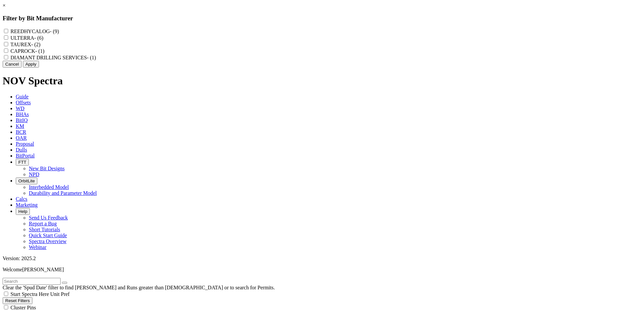  What do you see at coordinates (47, 168) in the screenshot?
I see `a: New Bit Designs` at bounding box center [47, 168].